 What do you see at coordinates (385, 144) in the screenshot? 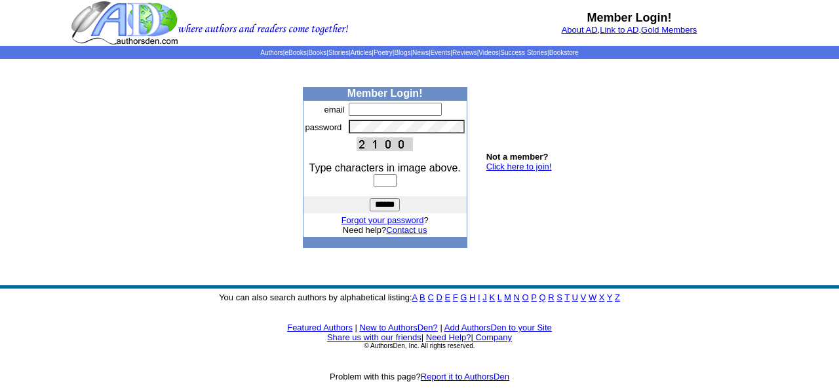
I see `img: This Is CAPTCHA Image` at bounding box center [385, 144].